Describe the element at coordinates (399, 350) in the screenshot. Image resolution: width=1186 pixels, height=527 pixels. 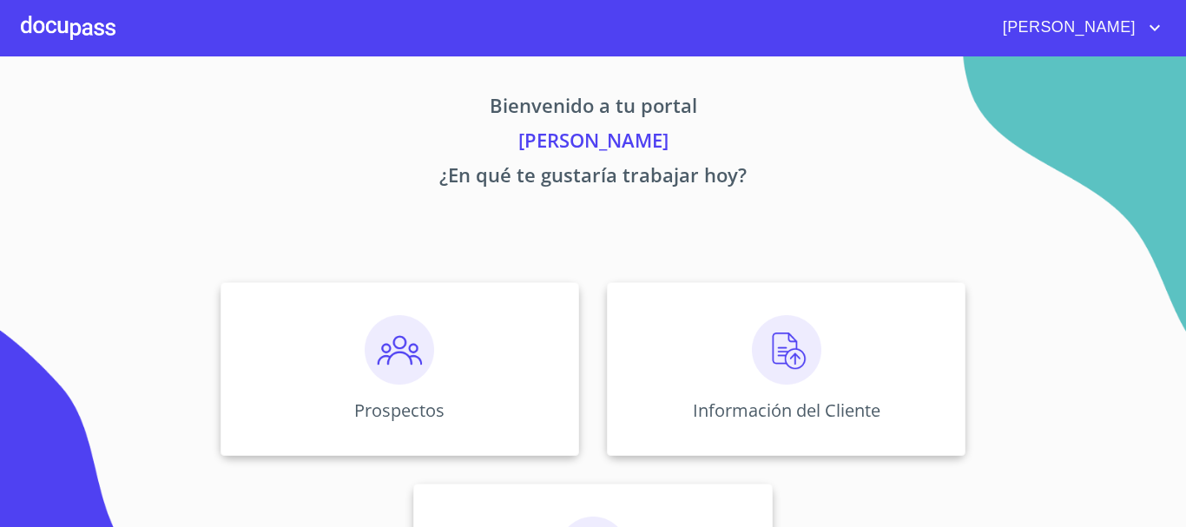
I see `img: prospectos.png` at that location.